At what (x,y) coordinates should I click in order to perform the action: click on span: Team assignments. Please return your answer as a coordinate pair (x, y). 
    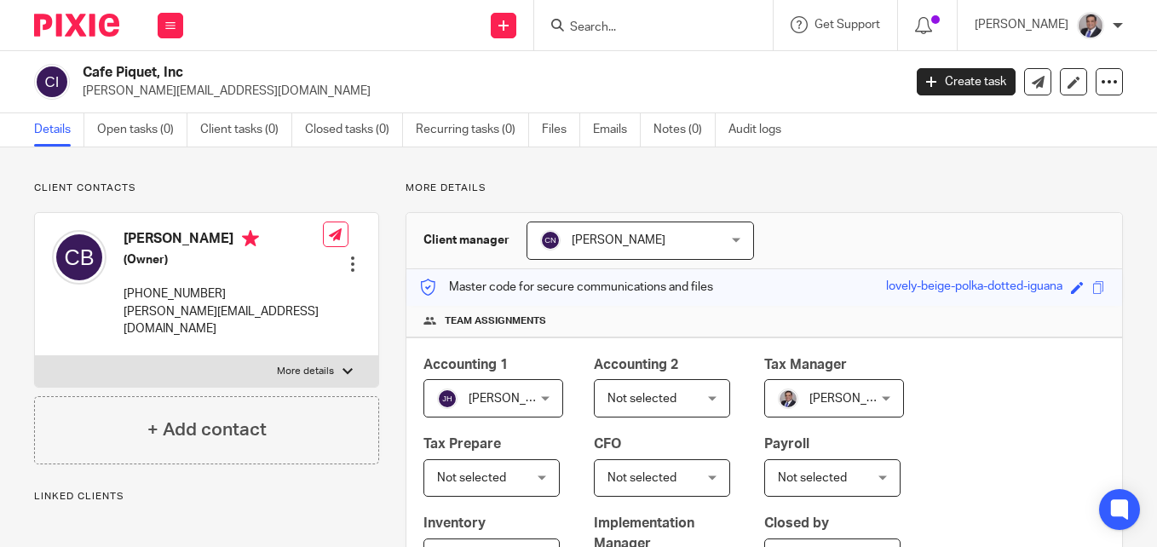
    Looking at the image, I should click on (495, 321).